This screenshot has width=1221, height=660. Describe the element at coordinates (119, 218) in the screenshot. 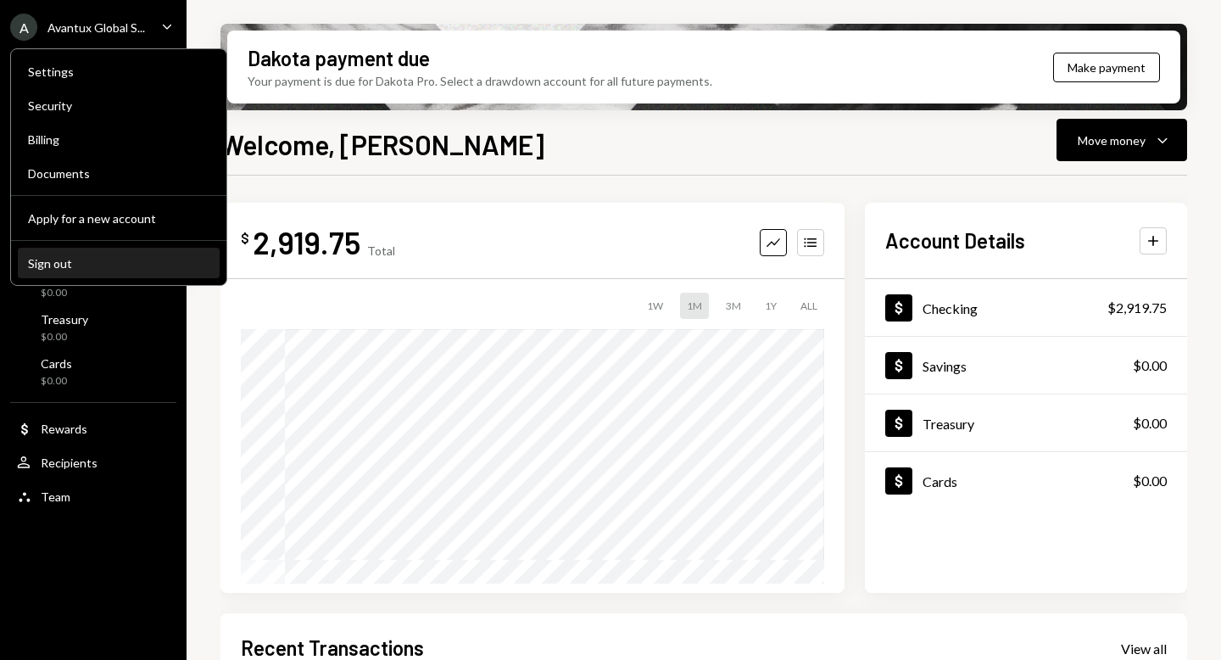

I see `div: Apply for a new account` at that location.